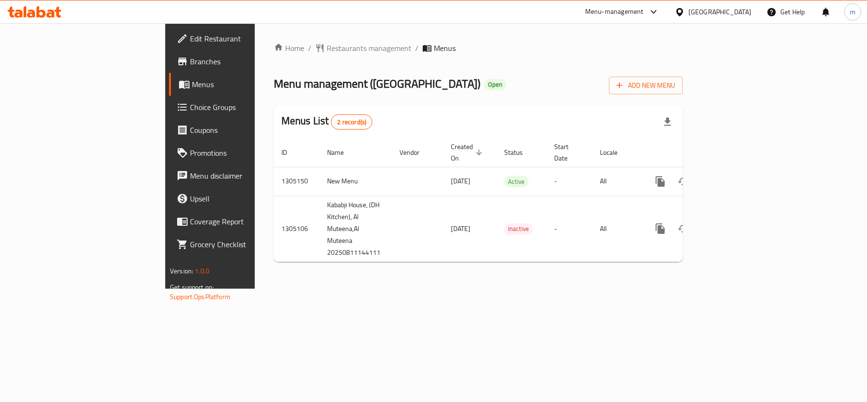 The width and height of the screenshot is (867, 402). What do you see at coordinates (369, 48) in the screenshot?
I see `span: Restaurants management` at bounding box center [369, 48].